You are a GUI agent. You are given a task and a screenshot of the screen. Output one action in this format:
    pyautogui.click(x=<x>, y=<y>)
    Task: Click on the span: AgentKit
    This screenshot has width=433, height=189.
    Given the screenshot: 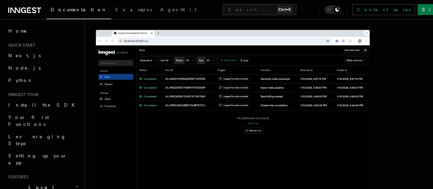 What is the action you would take?
    pyautogui.click(x=178, y=10)
    